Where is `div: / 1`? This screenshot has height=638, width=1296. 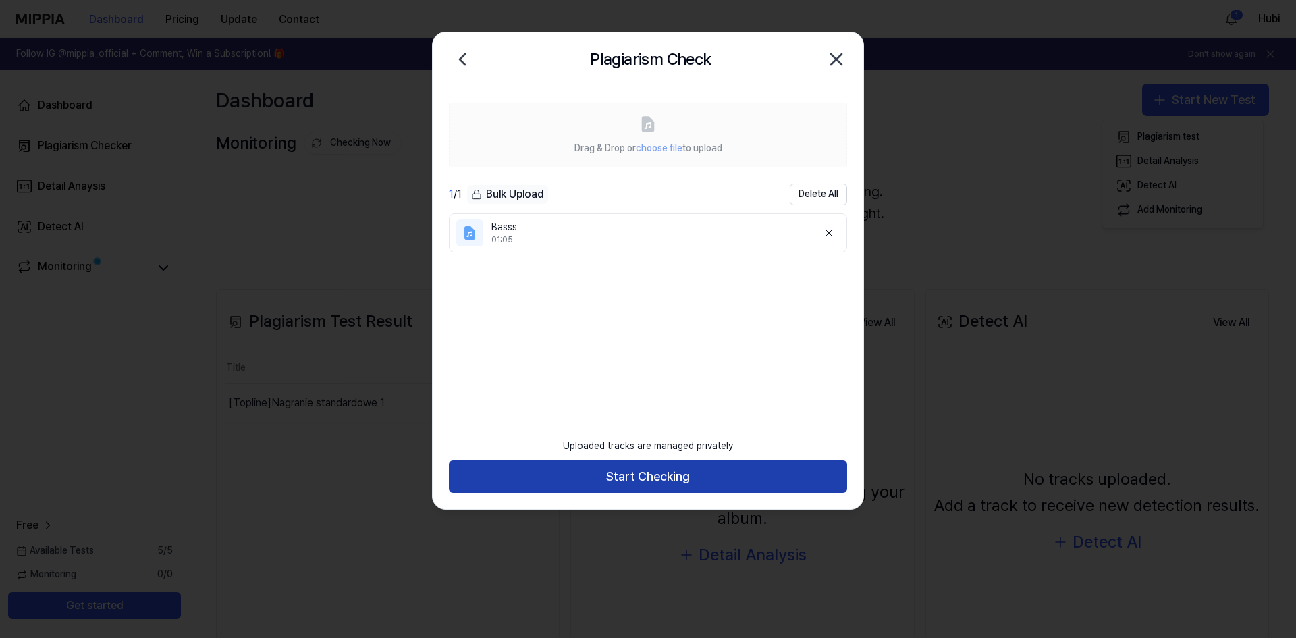
div: / 1 is located at coordinates (455, 194).